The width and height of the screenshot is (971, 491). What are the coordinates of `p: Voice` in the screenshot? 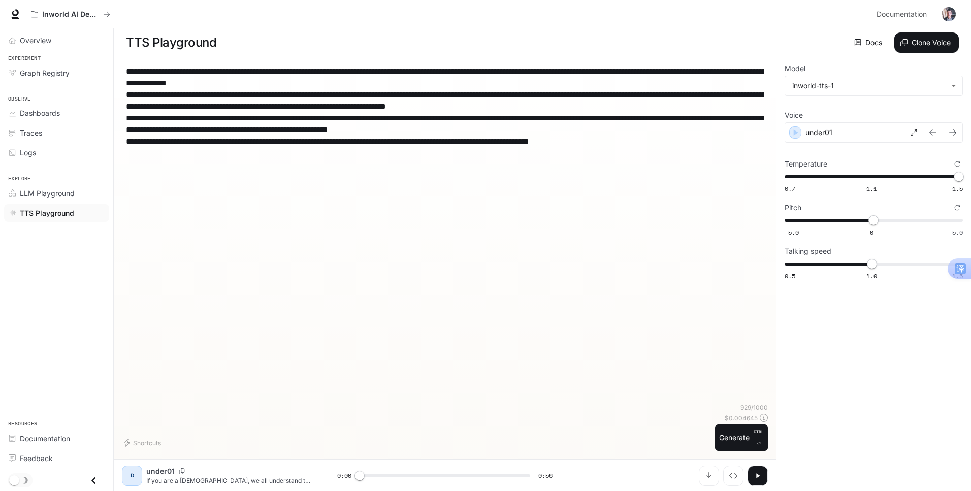 It's located at (793, 115).